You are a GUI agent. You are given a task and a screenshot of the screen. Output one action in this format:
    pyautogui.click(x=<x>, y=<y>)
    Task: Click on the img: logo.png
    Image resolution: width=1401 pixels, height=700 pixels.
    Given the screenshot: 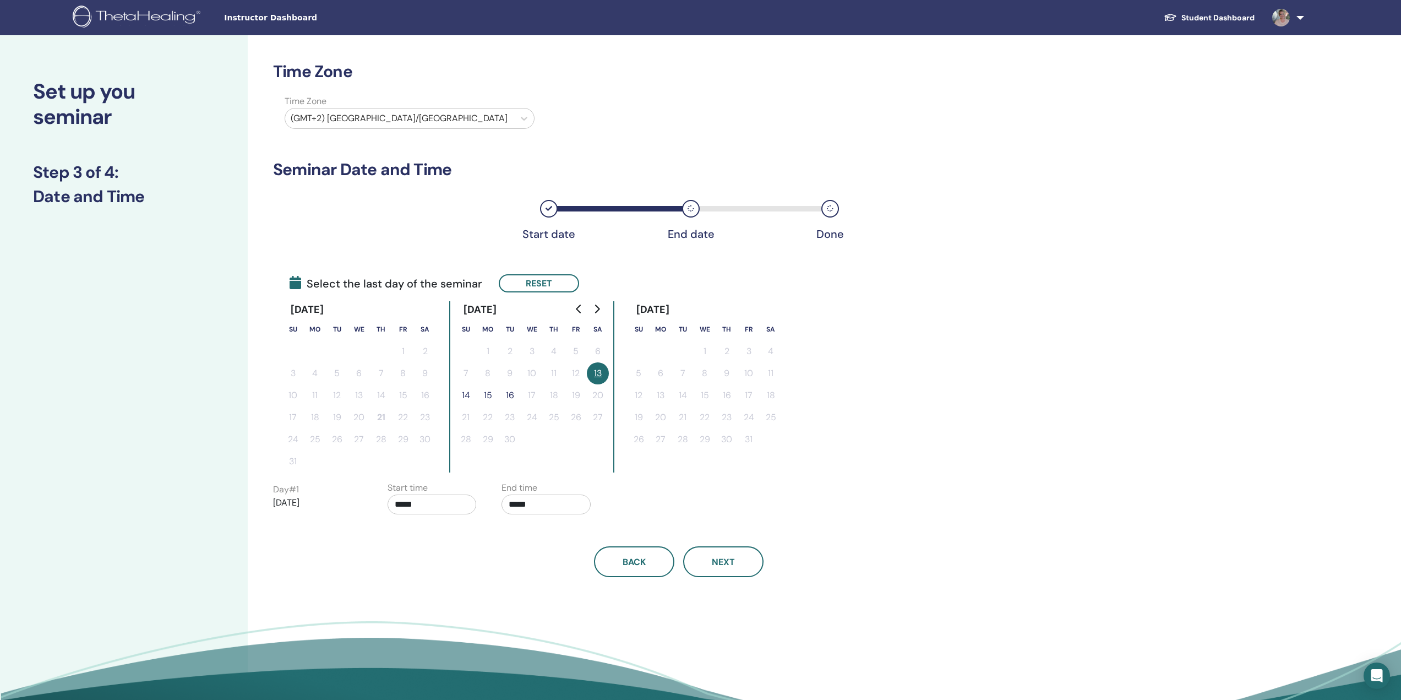 What is the action you would take?
    pyautogui.click(x=138, y=18)
    